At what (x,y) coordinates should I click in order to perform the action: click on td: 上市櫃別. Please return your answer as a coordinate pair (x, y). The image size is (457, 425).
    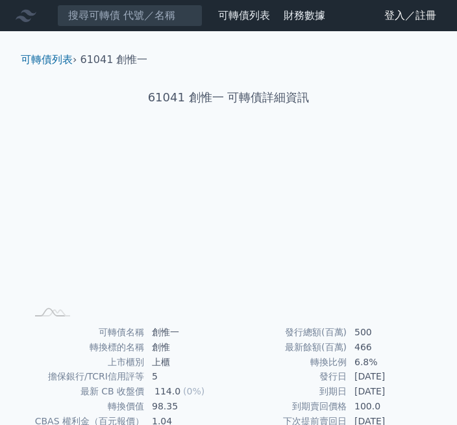
    Looking at the image, I should click on (85, 362).